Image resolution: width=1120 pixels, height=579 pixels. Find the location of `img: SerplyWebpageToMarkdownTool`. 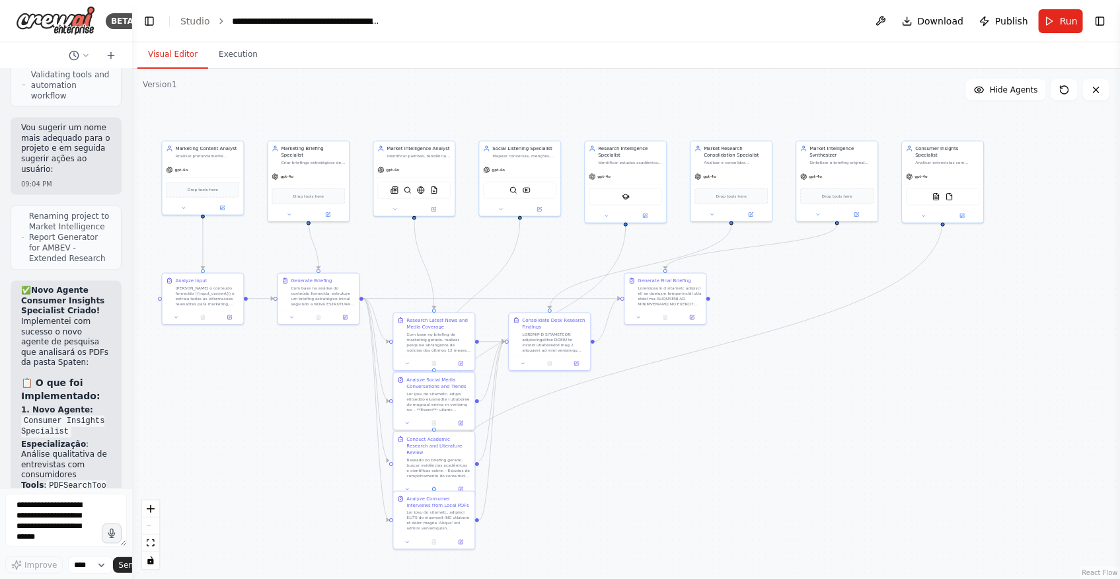

img: SerplyWebpageToMarkdownTool is located at coordinates (434, 190).